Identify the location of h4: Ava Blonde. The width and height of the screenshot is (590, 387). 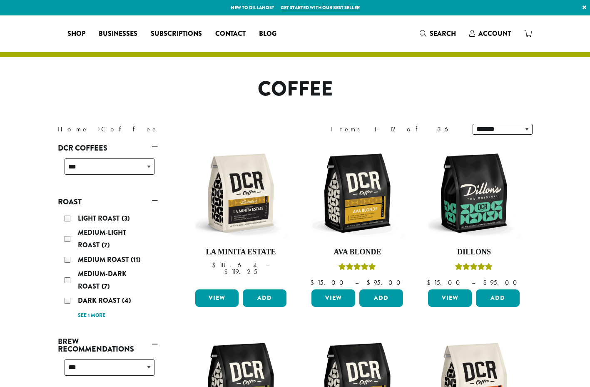
(358, 252).